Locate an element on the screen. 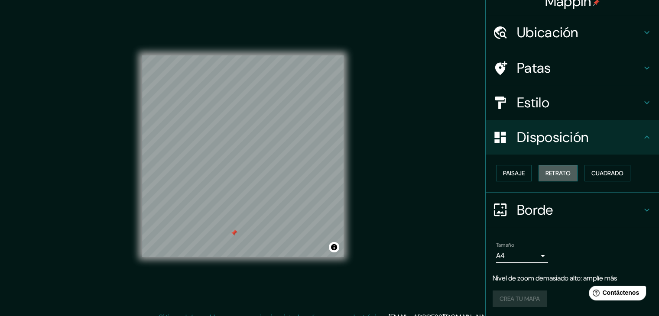 Image resolution: width=659 pixels, height=316 pixels. div: Disposición is located at coordinates (572, 137).